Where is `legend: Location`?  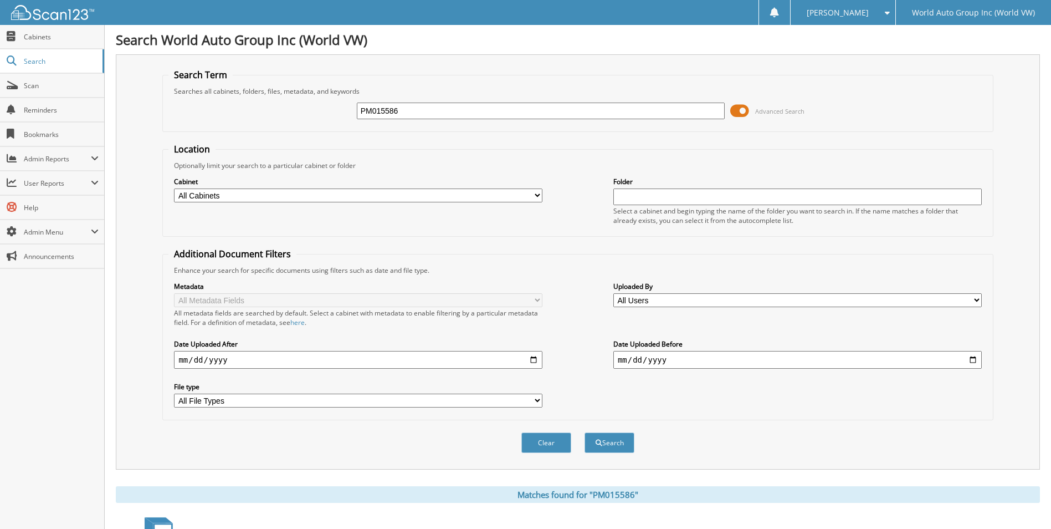
legend: Location is located at coordinates (192, 149).